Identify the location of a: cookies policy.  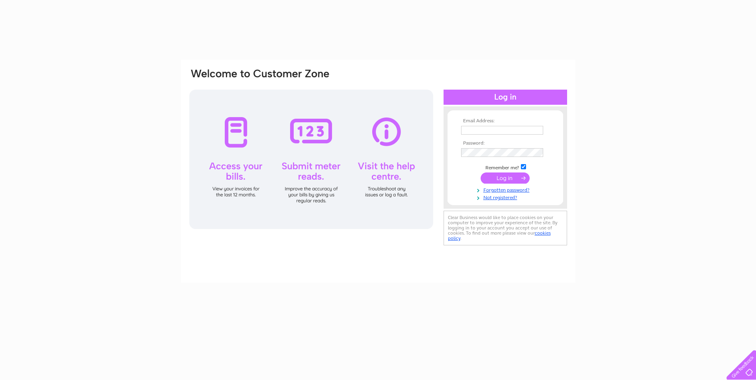
(499, 235).